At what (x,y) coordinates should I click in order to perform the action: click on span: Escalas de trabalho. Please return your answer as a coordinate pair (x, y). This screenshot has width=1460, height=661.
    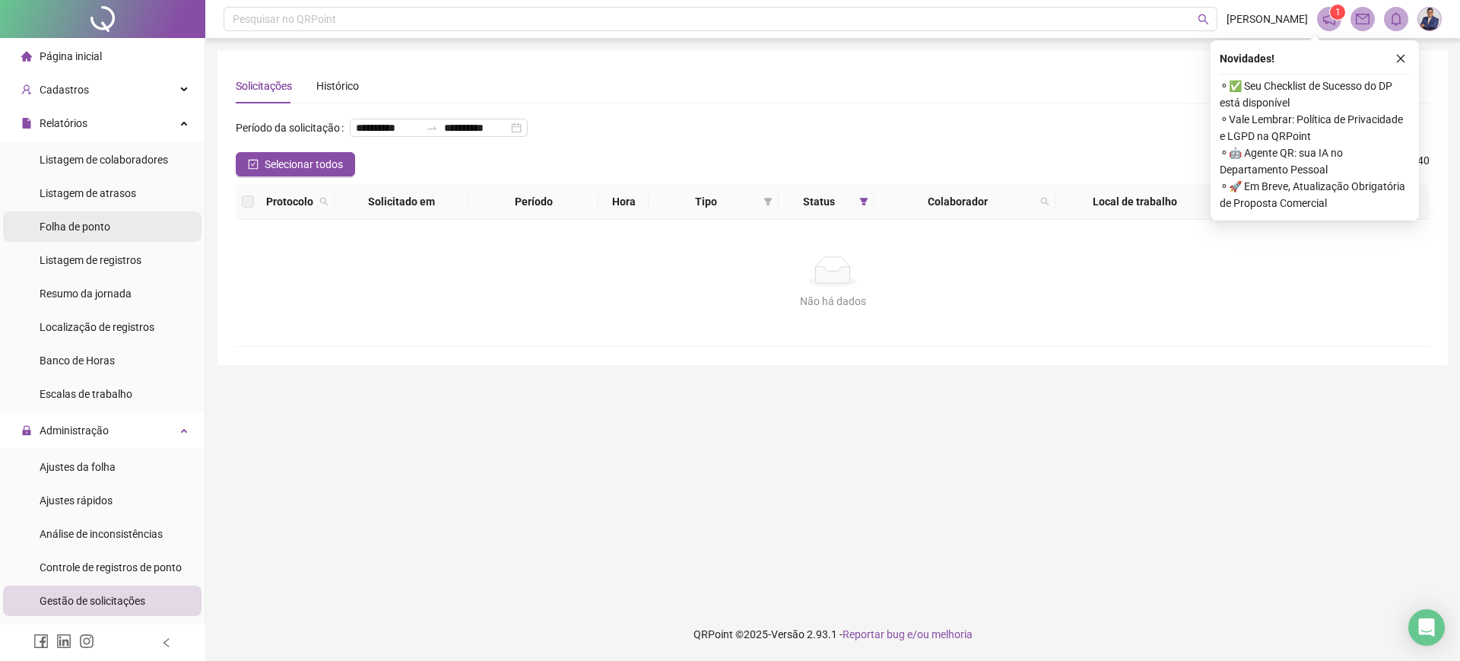
    Looking at the image, I should click on (86, 394).